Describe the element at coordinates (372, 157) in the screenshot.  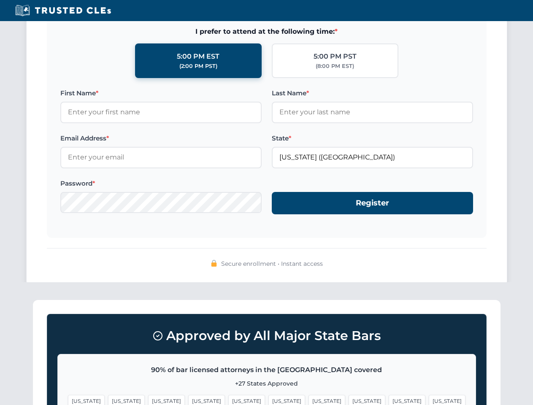
I see `input: Florida (FL)` at that location.